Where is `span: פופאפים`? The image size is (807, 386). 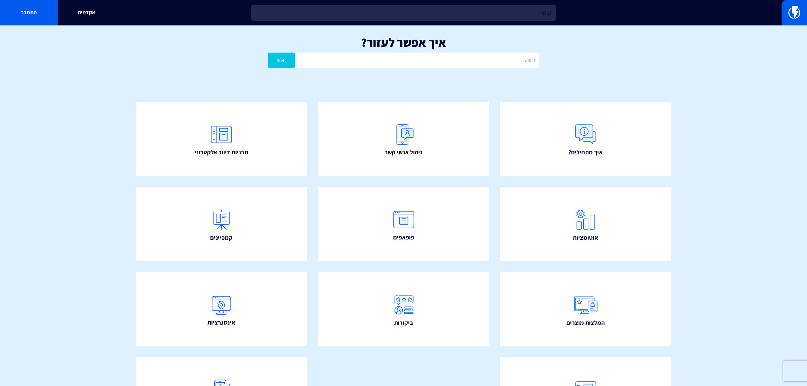 span: פופאפים is located at coordinates (404, 237).